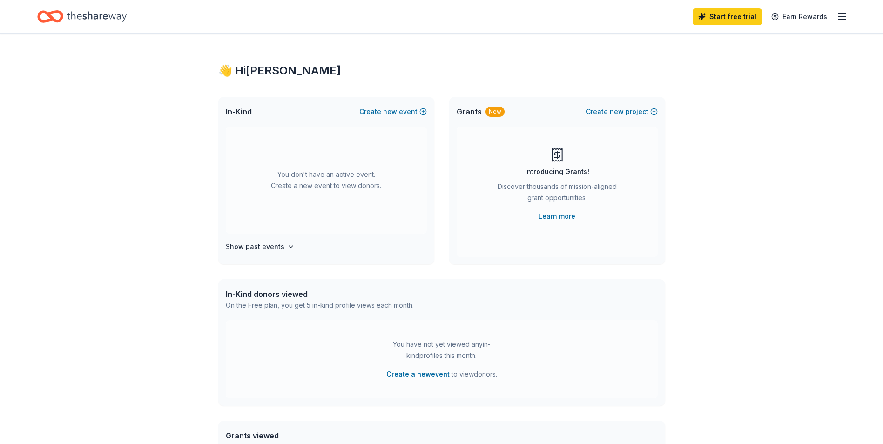 The width and height of the screenshot is (883, 444). What do you see at coordinates (239, 112) in the screenshot?
I see `span: In-Kind` at bounding box center [239, 112].